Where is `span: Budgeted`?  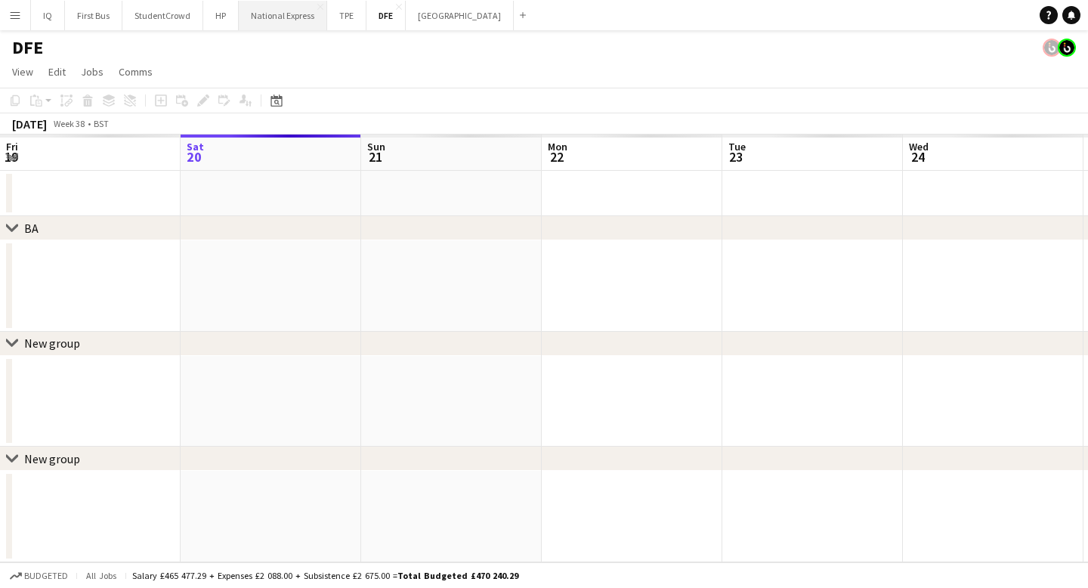 span: Budgeted is located at coordinates (46, 576).